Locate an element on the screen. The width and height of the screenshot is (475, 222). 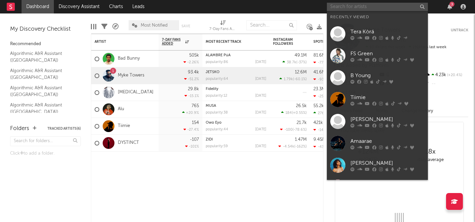
div: -436k is located at coordinates (321, 146).